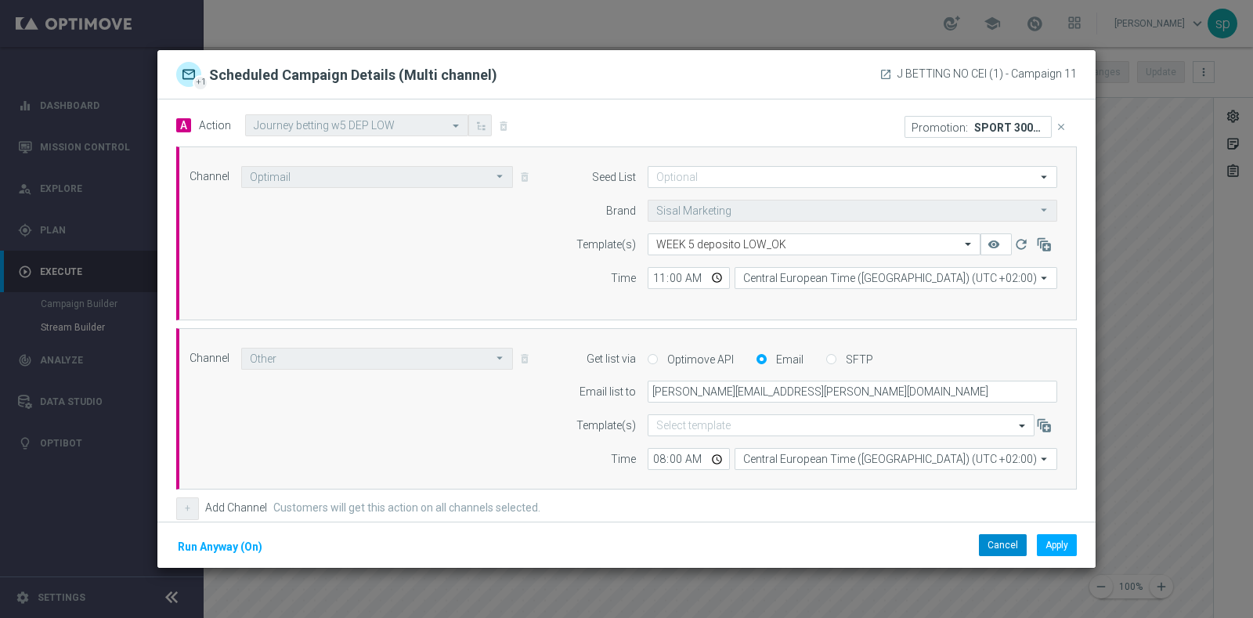 This screenshot has width=1253, height=618. Describe the element at coordinates (220, 547) in the screenshot. I see `button: Run Anyway (On)` at that location.